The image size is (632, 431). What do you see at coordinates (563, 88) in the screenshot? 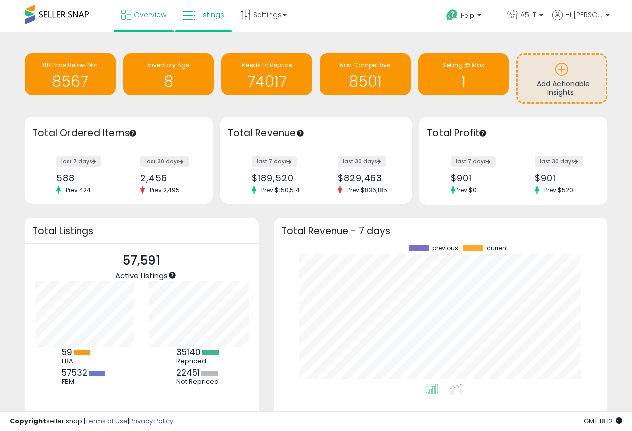
I see `span: Add Actionable Insights` at bounding box center [563, 88].